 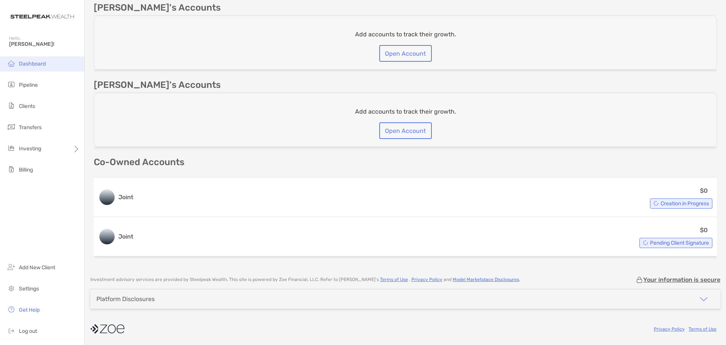 What do you see at coordinates (29, 309) in the screenshot?
I see `span: Get Help` at bounding box center [29, 309].